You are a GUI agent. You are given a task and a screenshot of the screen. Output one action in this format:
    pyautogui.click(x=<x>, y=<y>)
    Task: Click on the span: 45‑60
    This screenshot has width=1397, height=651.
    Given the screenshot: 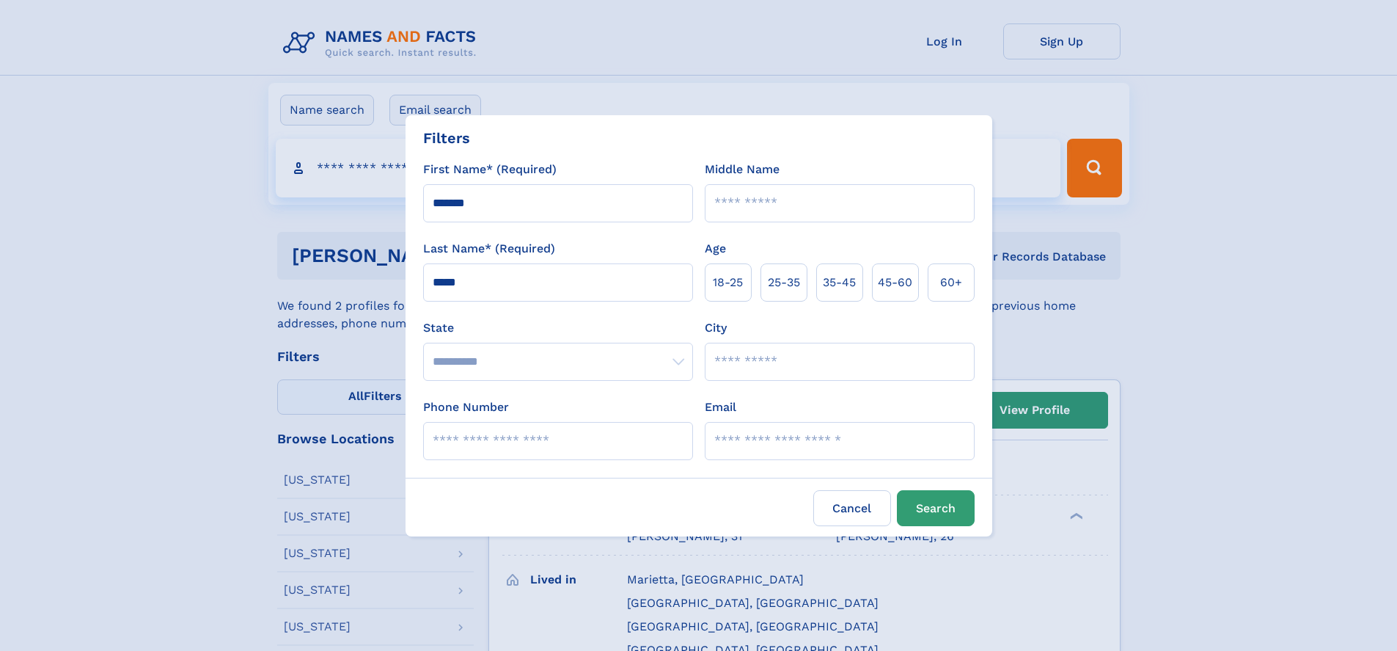 What is the action you would take?
    pyautogui.click(x=895, y=282)
    